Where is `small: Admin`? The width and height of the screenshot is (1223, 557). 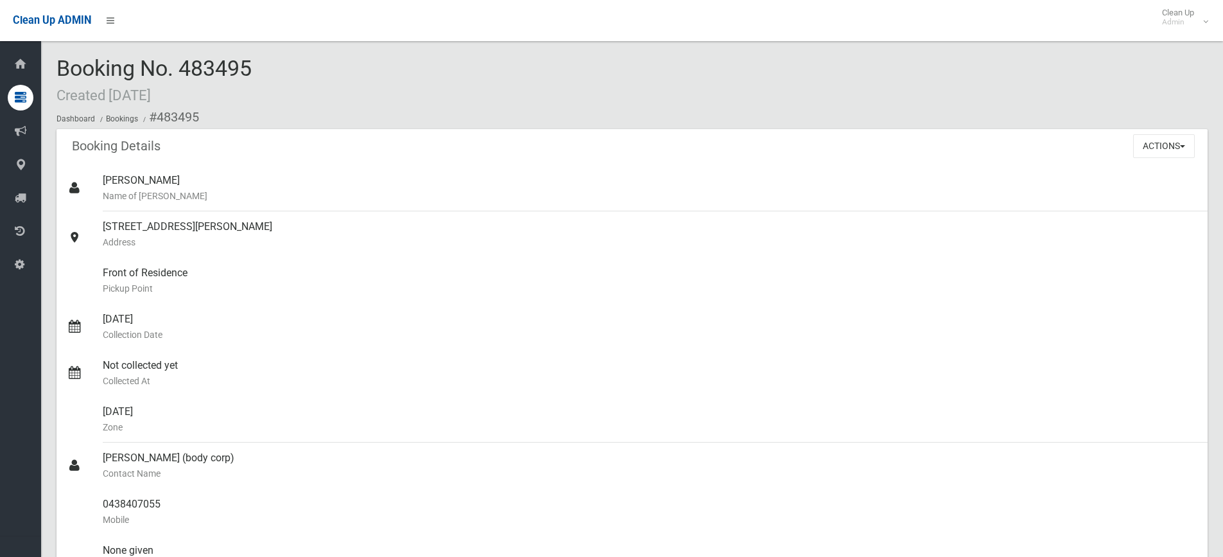
small: Admin is located at coordinates (1178, 22).